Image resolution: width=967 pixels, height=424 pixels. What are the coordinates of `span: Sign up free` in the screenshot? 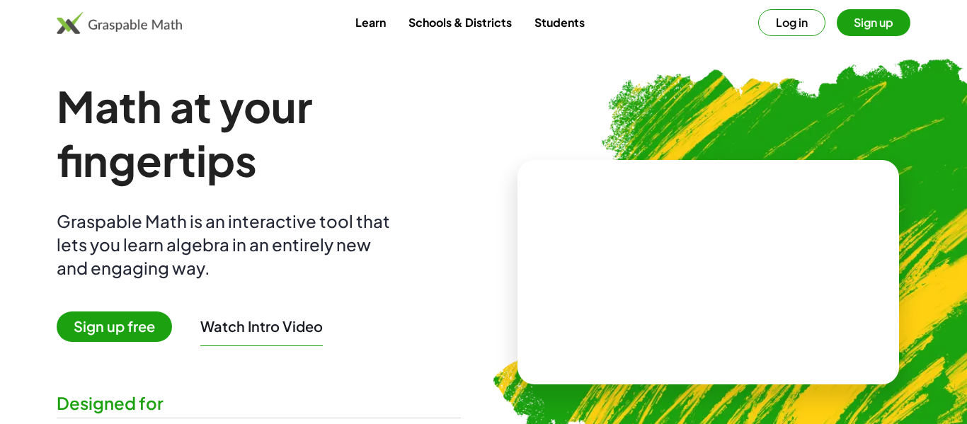 It's located at (114, 326).